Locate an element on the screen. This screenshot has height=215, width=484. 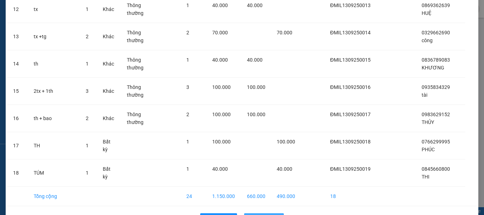
span: 0983629152 is located at coordinates (436, 114).